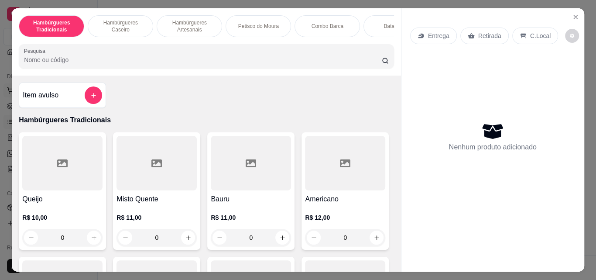 The image size is (596, 280). Describe the element at coordinates (189, 26) in the screenshot. I see `p: Hambúrgueres Artesanais` at that location.